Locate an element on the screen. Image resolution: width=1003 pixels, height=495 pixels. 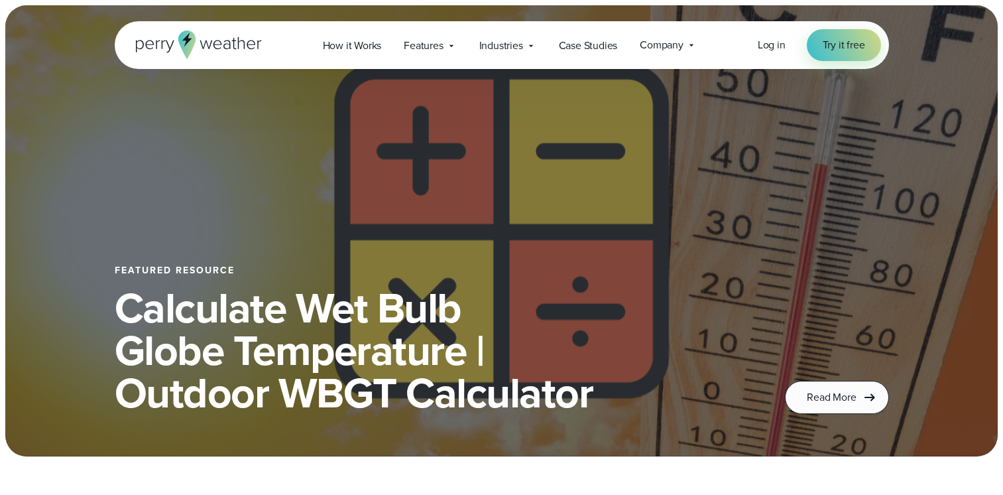
span: Log in is located at coordinates (772, 44).